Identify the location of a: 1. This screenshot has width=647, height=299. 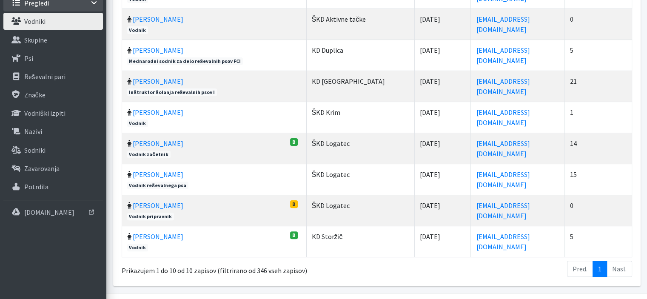
(599, 269).